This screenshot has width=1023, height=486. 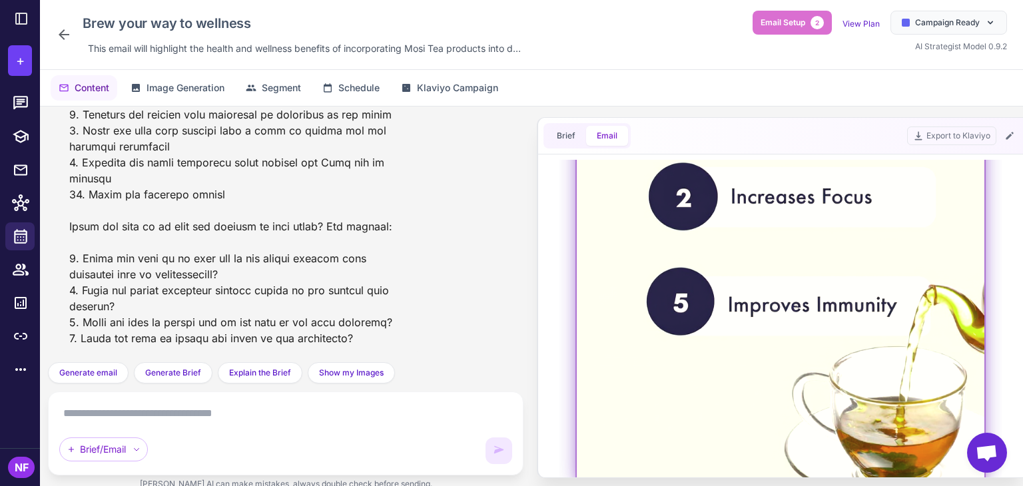 I want to click on button: Export to Klaviyo, so click(x=952, y=136).